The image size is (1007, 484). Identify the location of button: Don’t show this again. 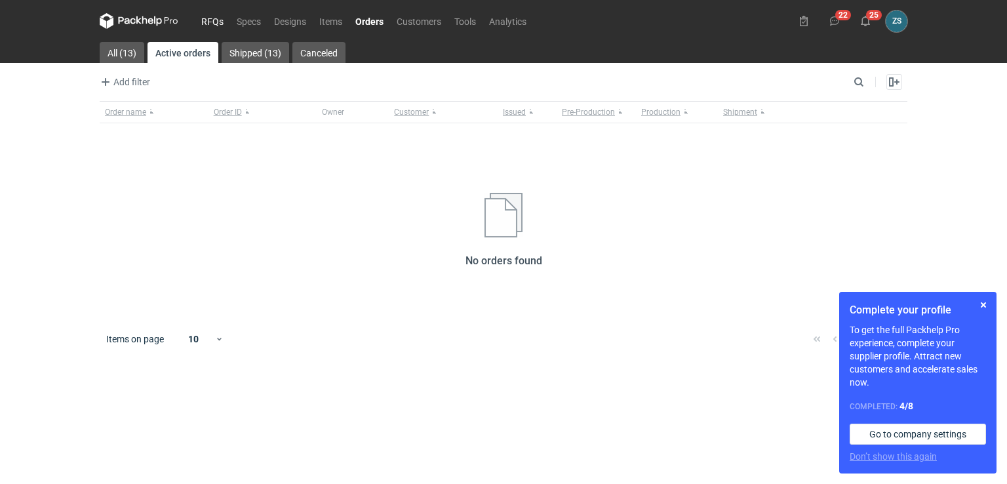
(893, 456).